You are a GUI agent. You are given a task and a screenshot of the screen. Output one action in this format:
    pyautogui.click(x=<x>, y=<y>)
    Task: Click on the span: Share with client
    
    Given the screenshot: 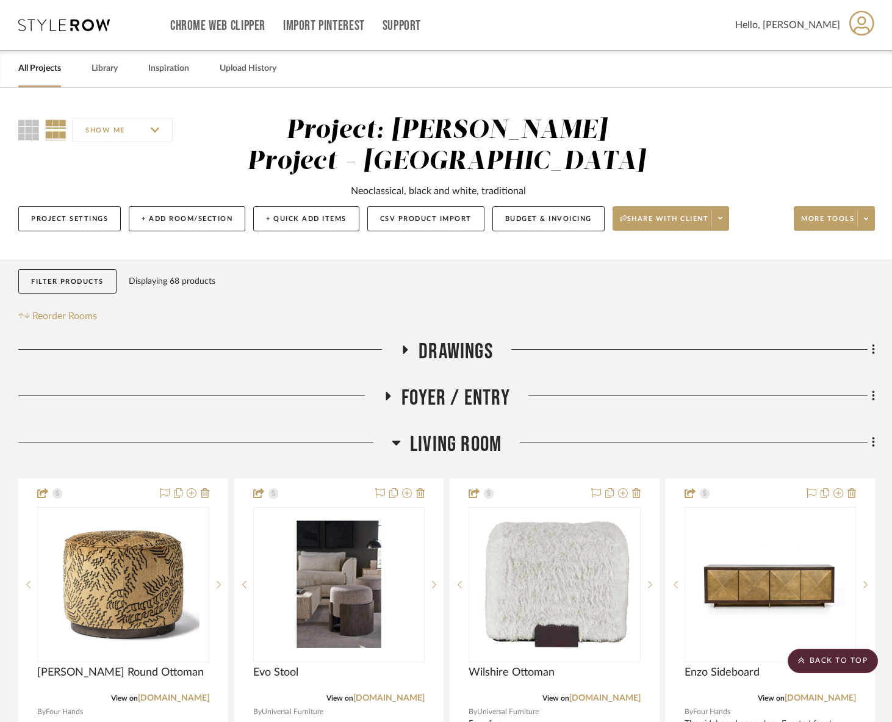 What is the action you would take?
    pyautogui.click(x=664, y=223)
    